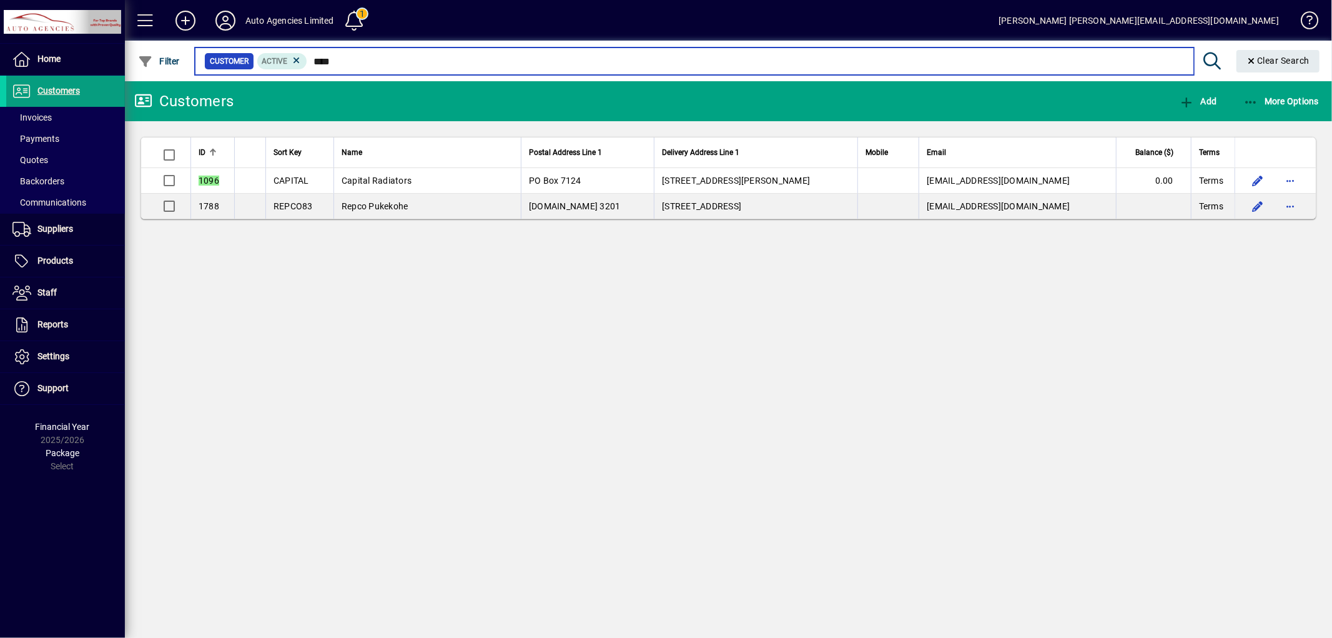  Describe the element at coordinates (66, 59) in the screenshot. I see `a: Home` at that location.